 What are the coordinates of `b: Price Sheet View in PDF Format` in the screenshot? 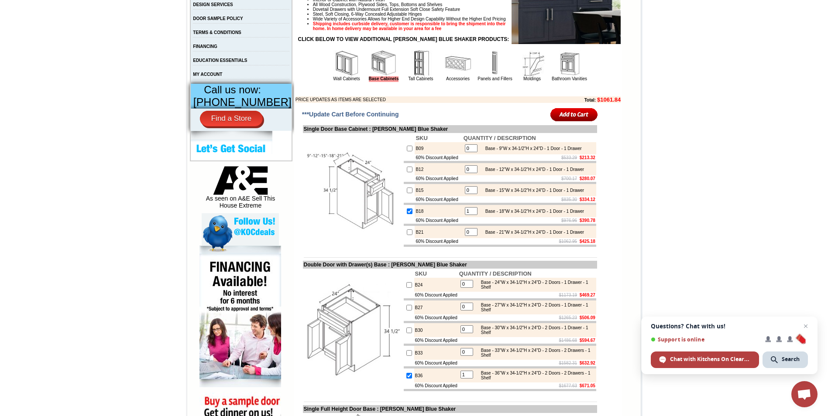 It's located at (40, 6).